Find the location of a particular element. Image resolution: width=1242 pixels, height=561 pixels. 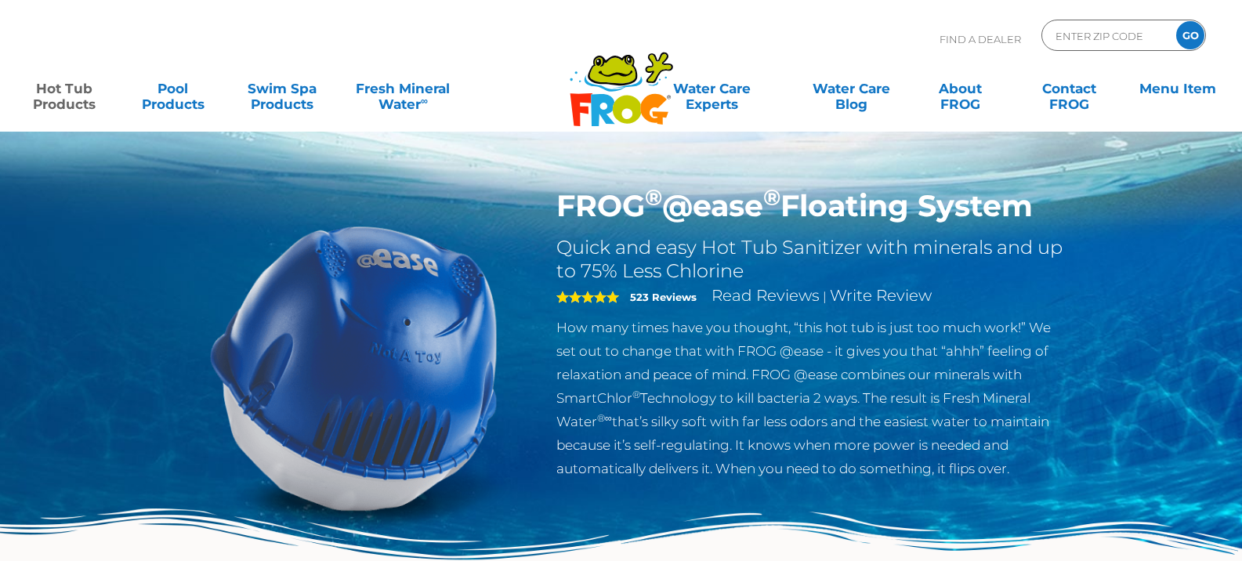

a: Swim SpaProducts is located at coordinates (282, 89).